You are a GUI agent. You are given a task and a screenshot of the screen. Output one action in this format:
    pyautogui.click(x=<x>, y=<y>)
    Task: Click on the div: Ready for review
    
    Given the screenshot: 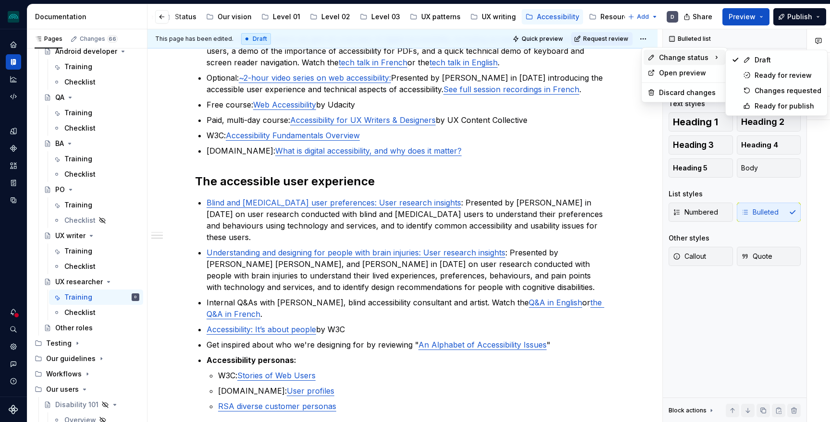 What is the action you would take?
    pyautogui.click(x=788, y=75)
    